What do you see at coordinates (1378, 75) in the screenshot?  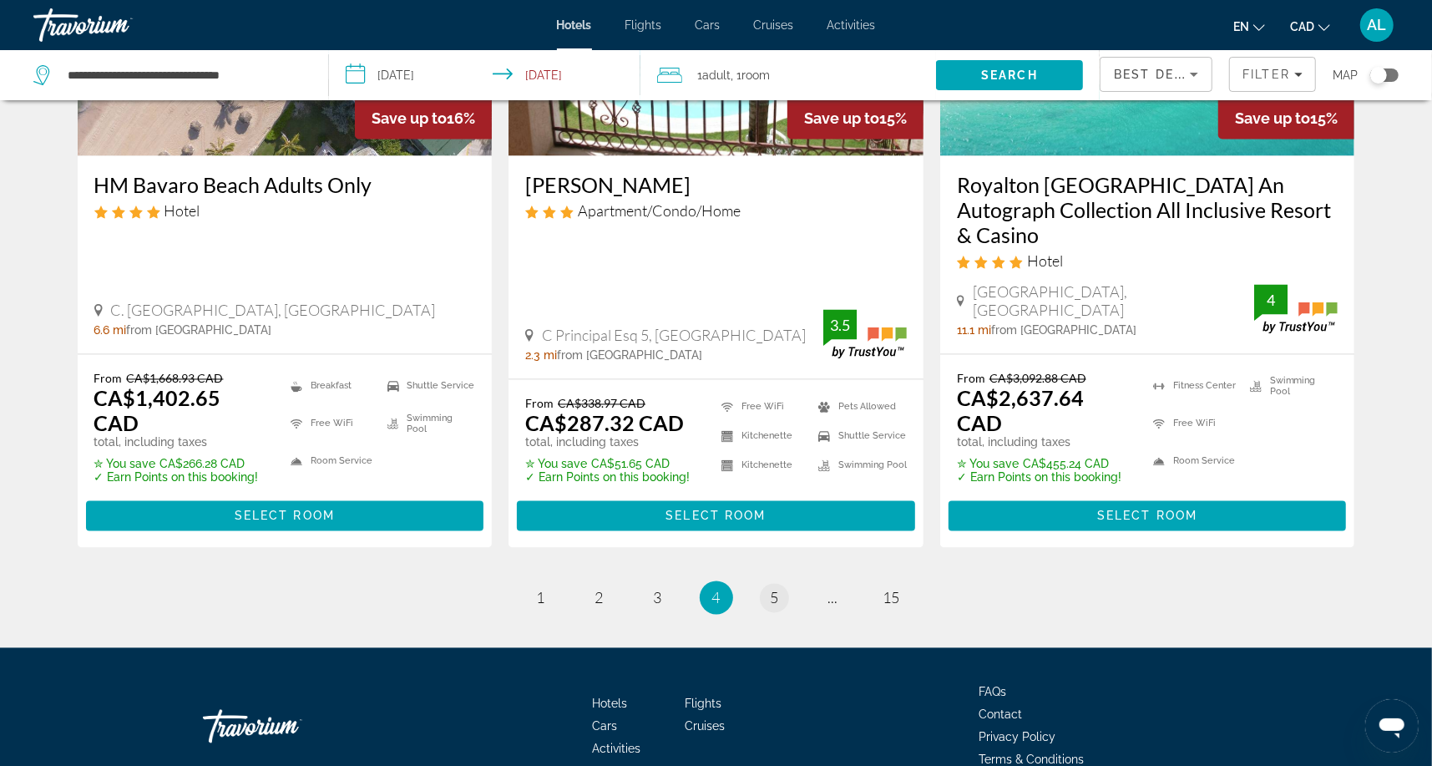 I see `button: Toggle map` at bounding box center [1378, 75].